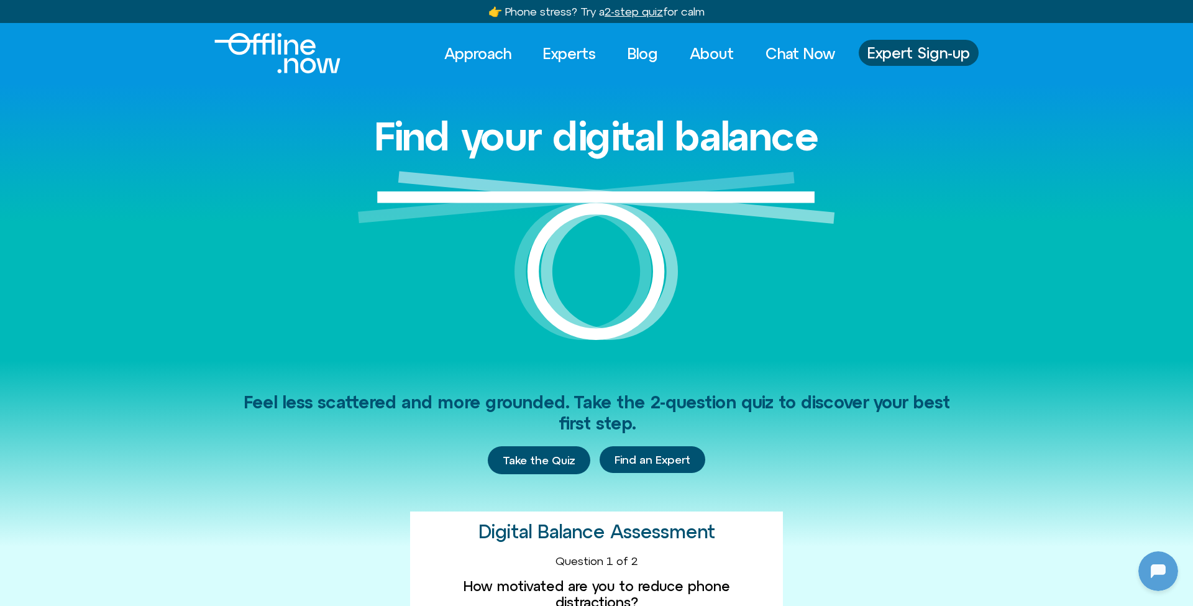  I want to click on div: Find an Expert, so click(653, 461).